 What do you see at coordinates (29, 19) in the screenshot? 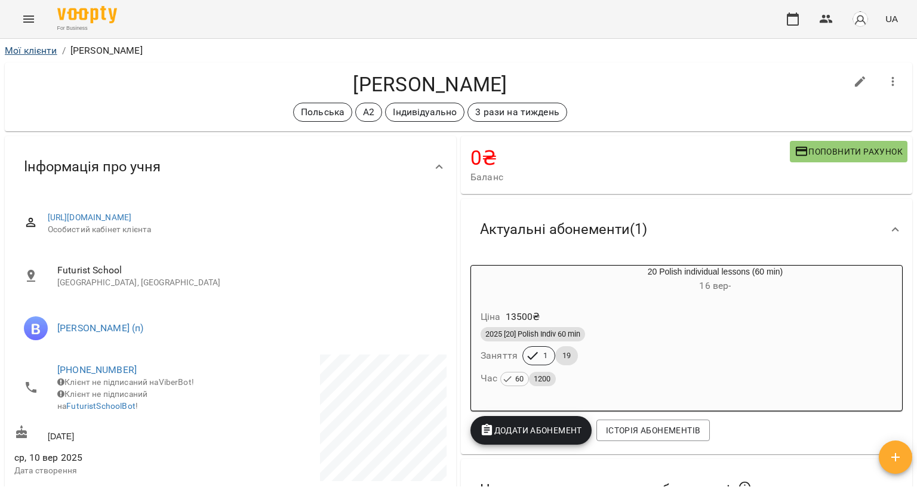
I see `button: Menu` at bounding box center [29, 19].